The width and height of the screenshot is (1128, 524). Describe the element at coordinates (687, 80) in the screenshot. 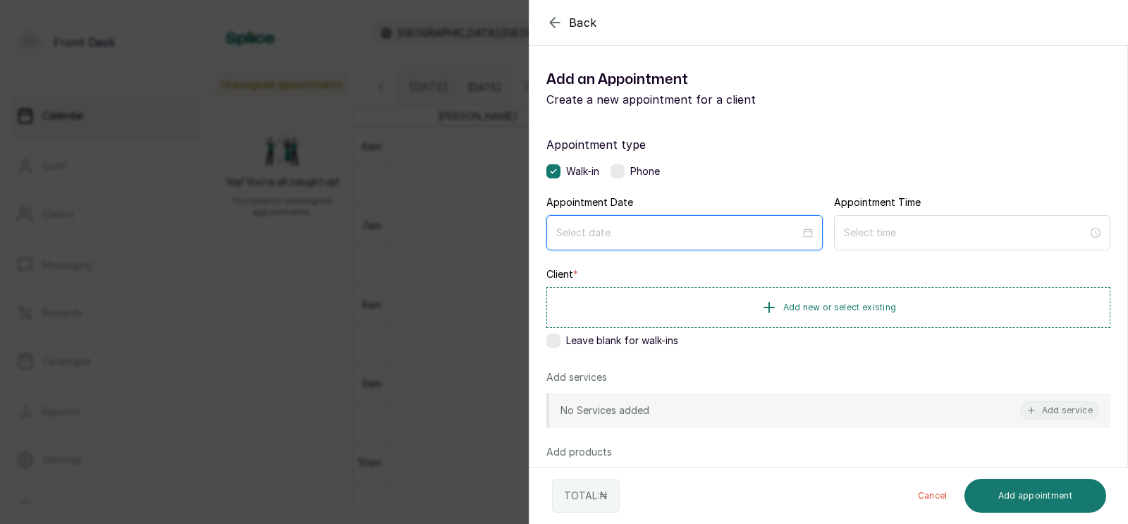

I see `h1: Add an Appointment` at that location.